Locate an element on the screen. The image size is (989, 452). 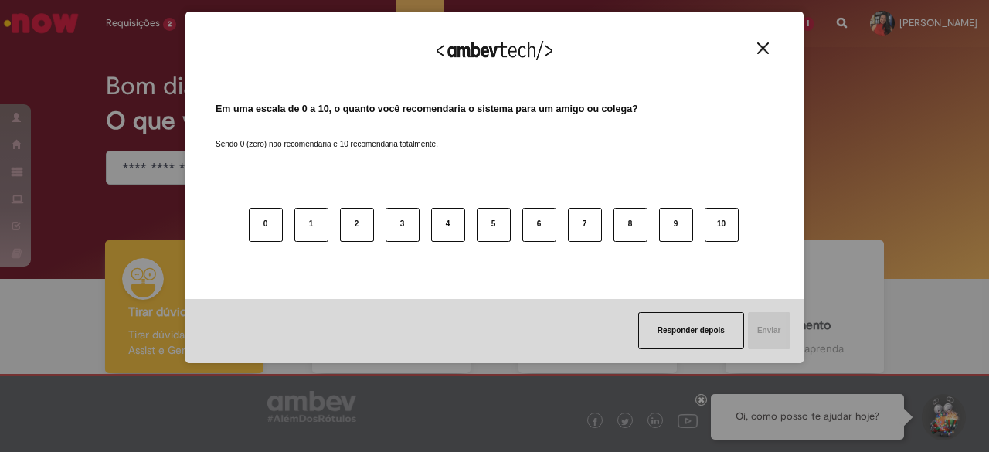
button: 0 is located at coordinates (266, 225).